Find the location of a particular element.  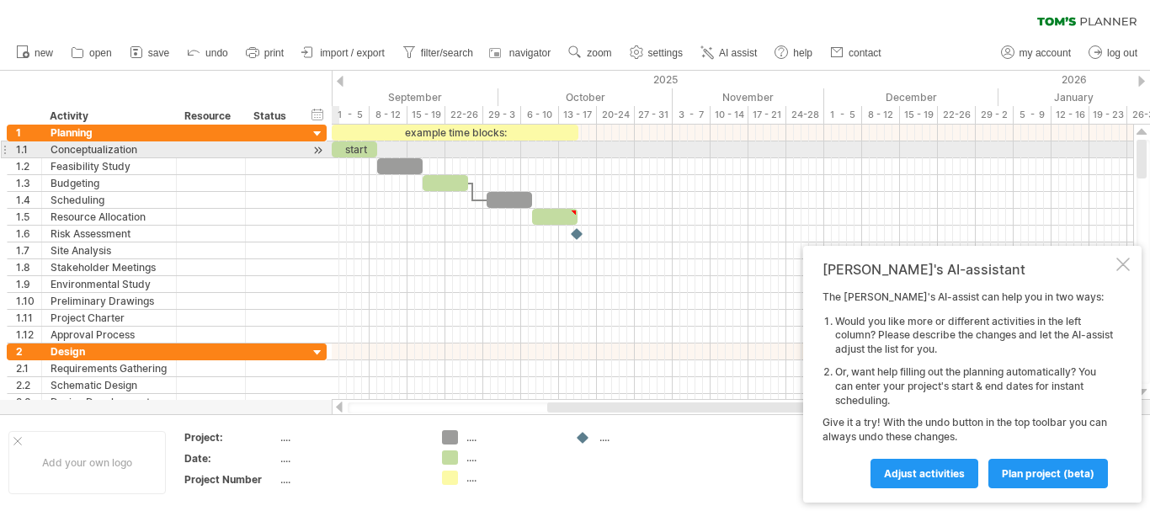

div: Planning is located at coordinates (109, 132).